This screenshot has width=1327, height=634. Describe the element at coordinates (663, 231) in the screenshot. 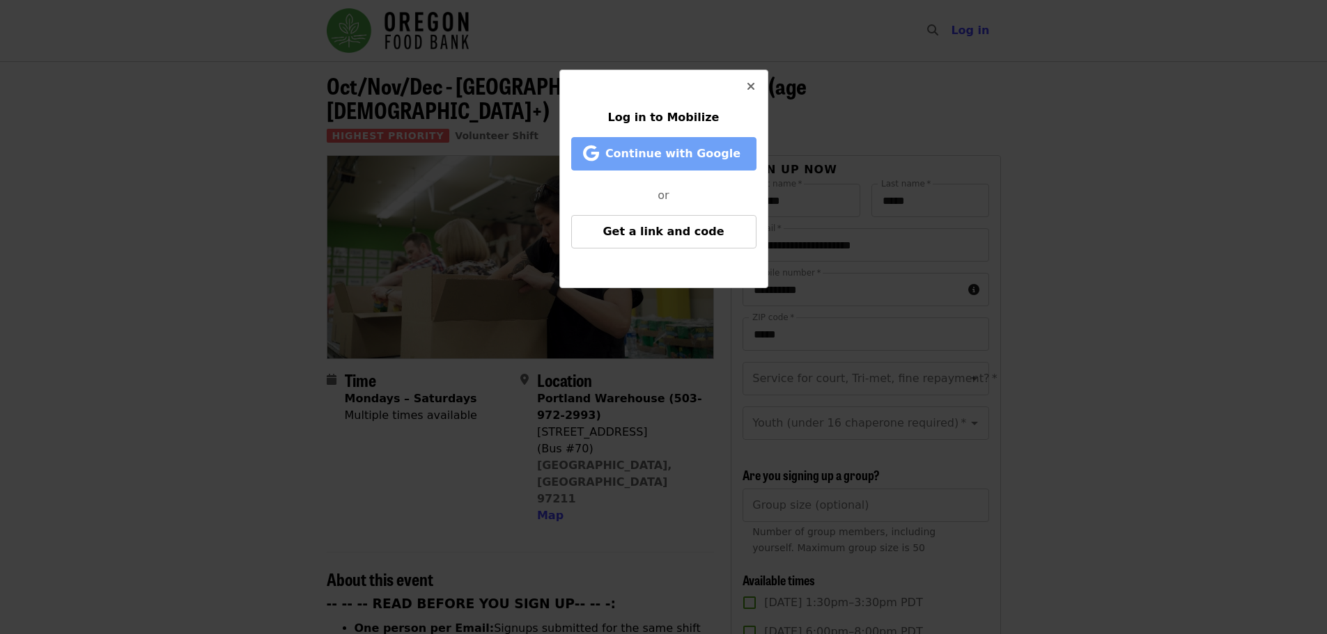

I see `span: Get a link and code` at that location.